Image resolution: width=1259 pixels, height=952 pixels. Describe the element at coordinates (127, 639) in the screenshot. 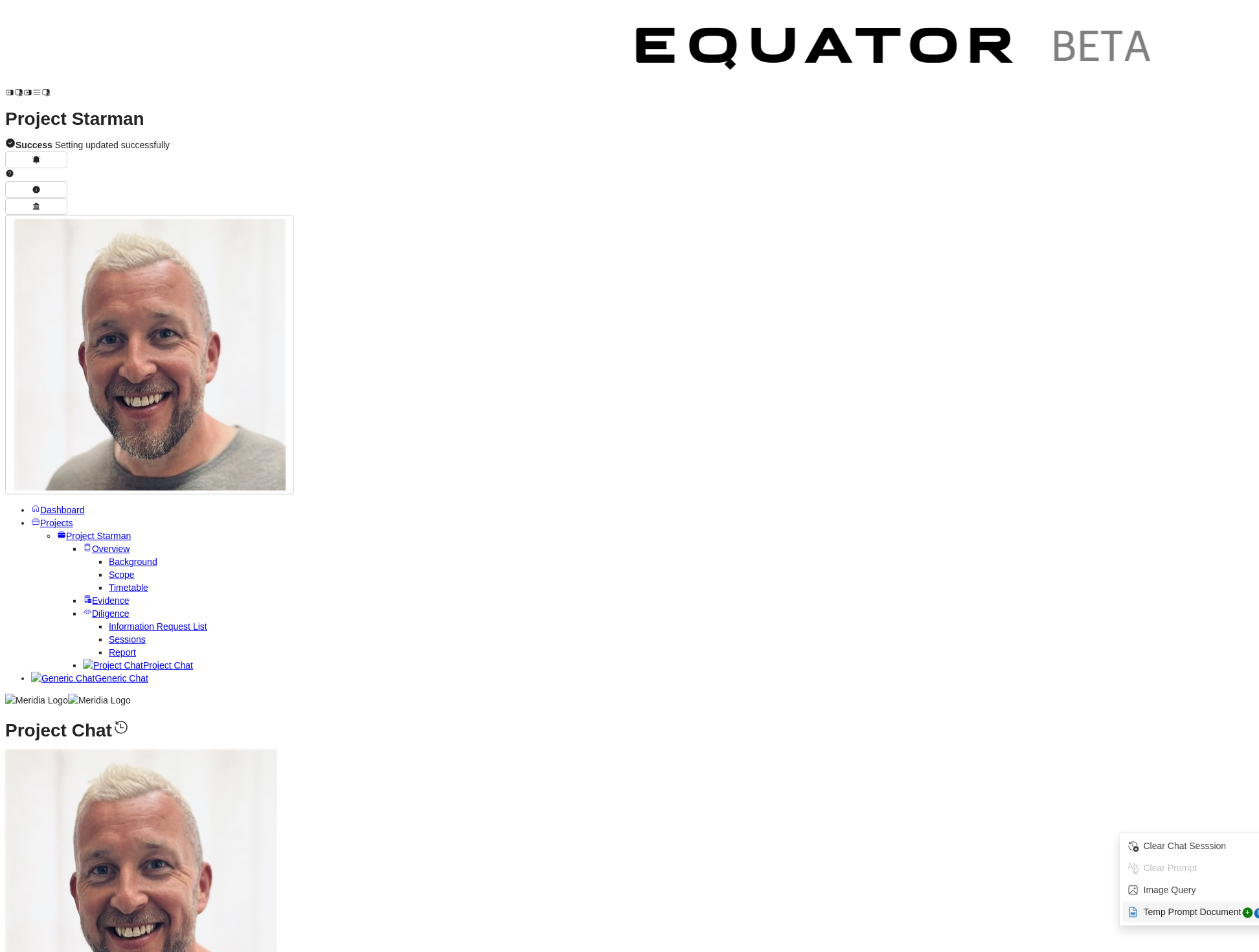

I see `a: Sessions` at that location.